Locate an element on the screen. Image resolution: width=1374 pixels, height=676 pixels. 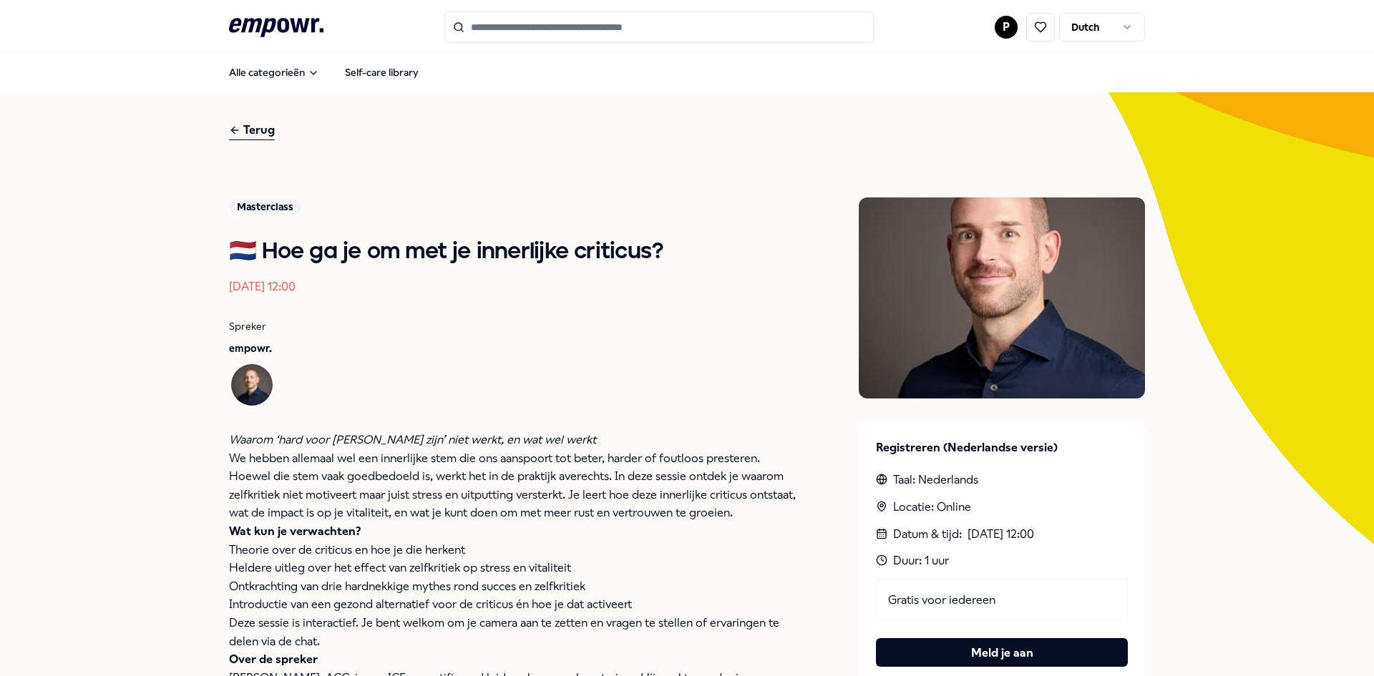
div: Locatie: Online is located at coordinates (1002, 507).